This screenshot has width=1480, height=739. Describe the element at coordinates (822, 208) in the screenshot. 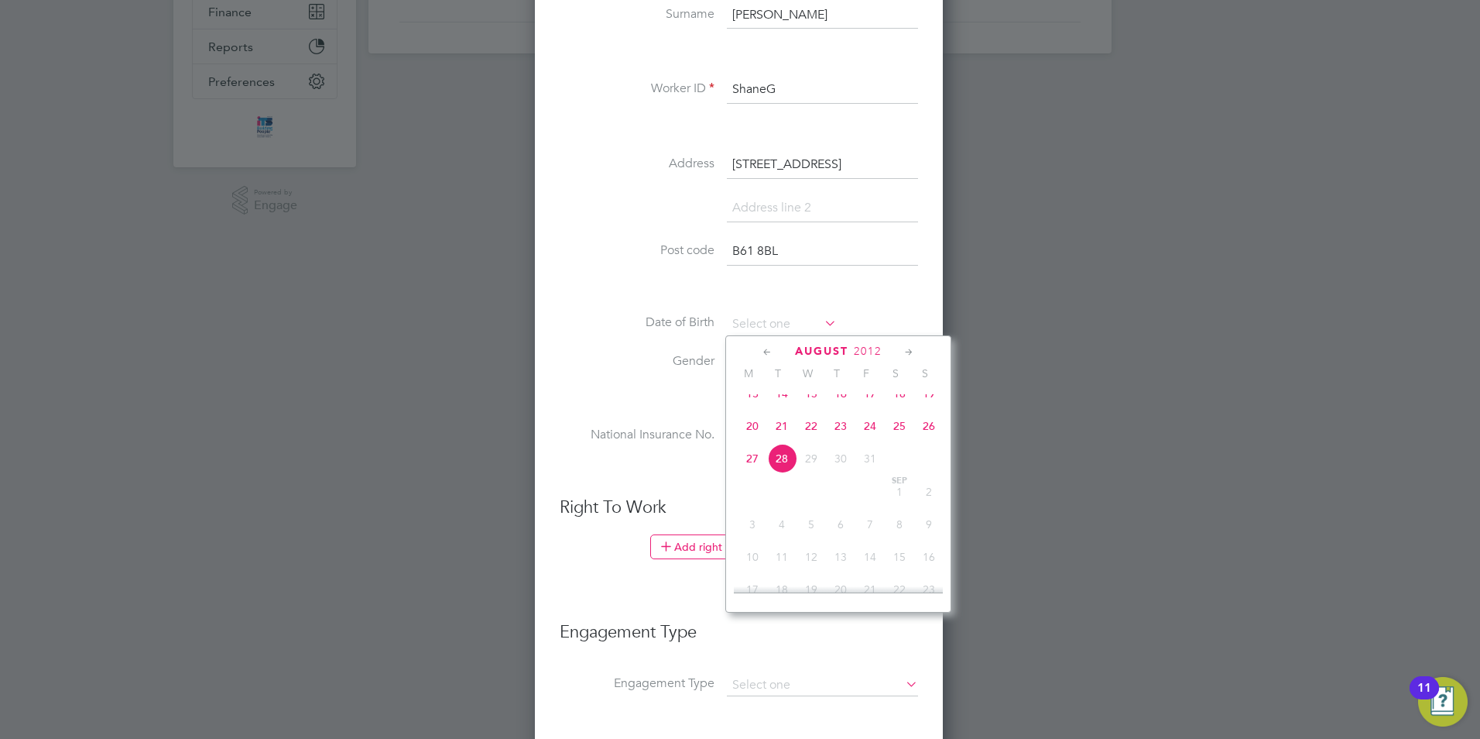

I see `input: Address line 2` at that location.